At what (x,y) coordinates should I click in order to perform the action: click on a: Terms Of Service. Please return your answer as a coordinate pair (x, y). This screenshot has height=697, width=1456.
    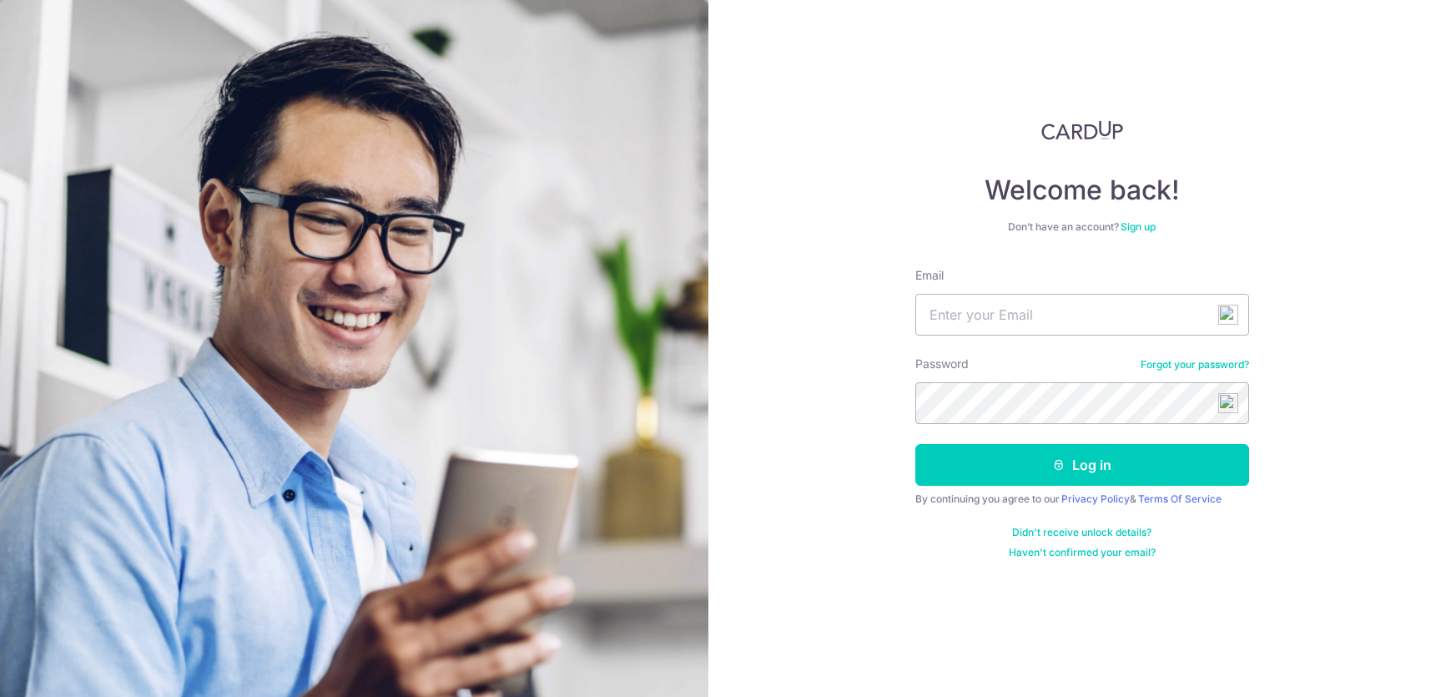
    Looking at the image, I should click on (1180, 498).